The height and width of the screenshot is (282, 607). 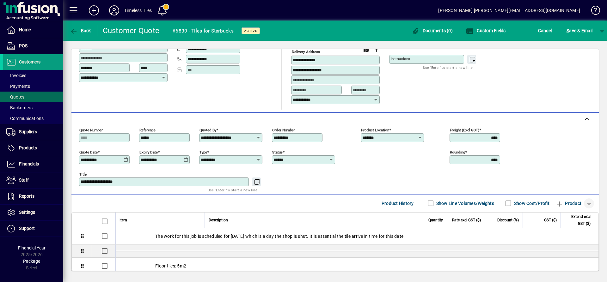 What do you see at coordinates (33, 86) in the screenshot?
I see `a: Payments` at bounding box center [33, 86].